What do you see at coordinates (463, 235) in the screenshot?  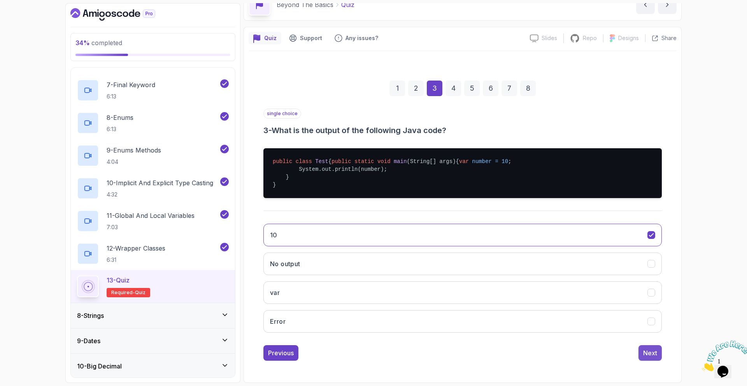 I see `button: 10` at bounding box center [463, 235].